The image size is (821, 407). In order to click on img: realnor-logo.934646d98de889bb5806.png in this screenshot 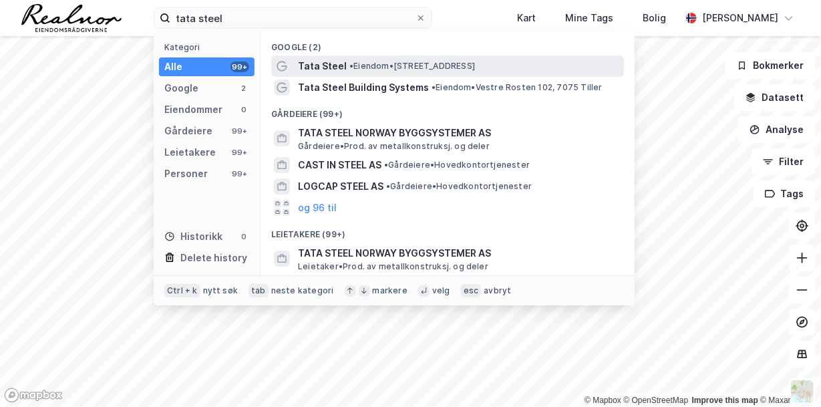, I will do `click(71, 18)`.